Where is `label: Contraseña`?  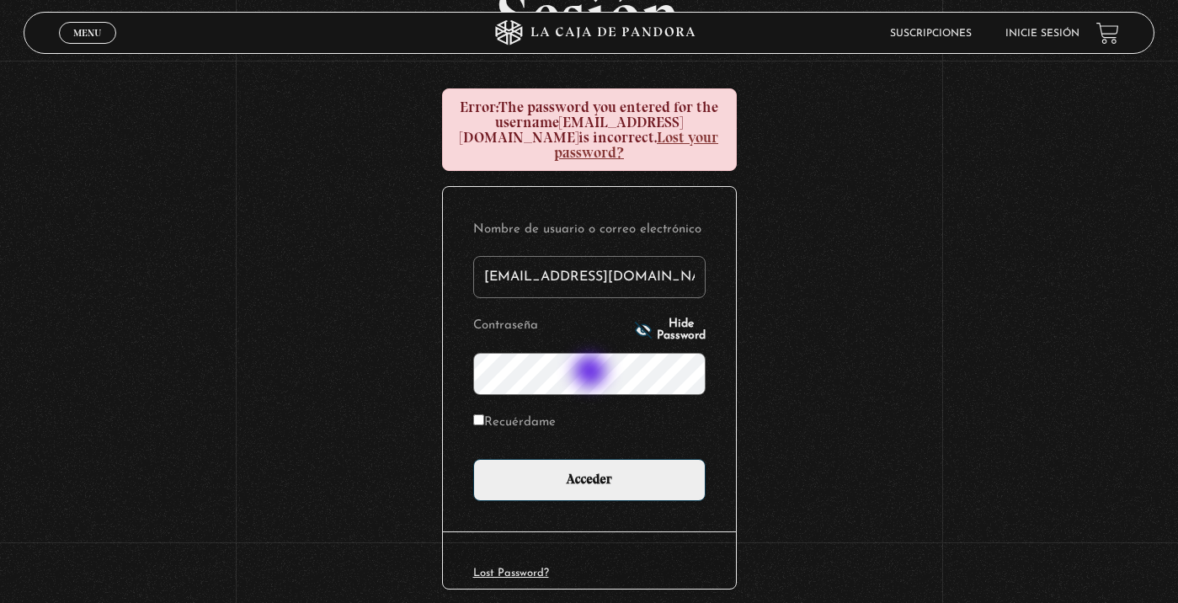
label: Contraseña is located at coordinates (551, 326).